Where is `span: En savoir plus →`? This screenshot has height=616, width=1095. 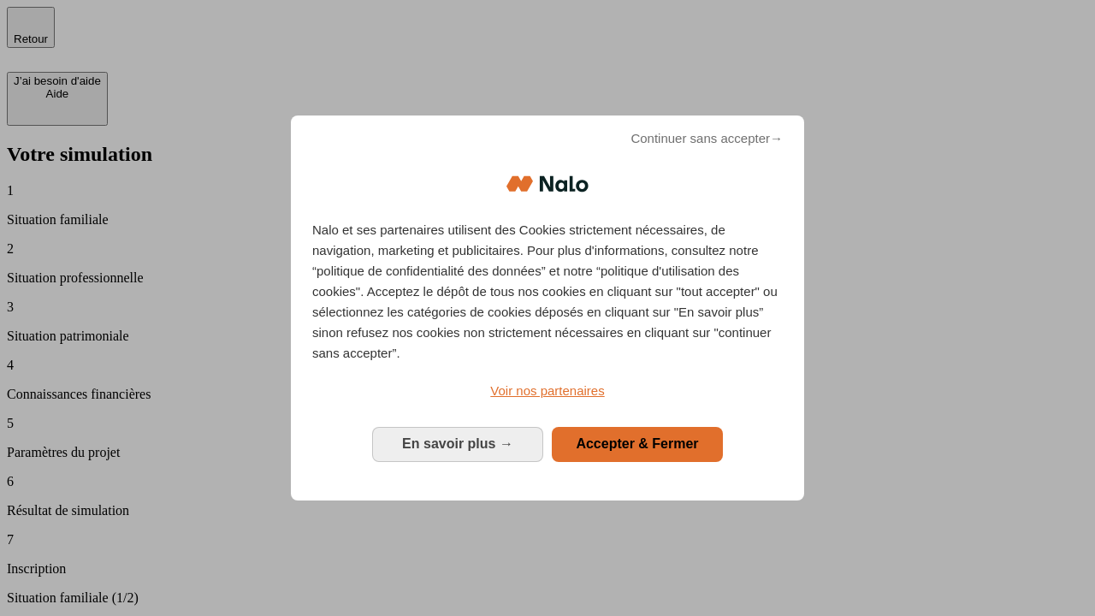 span: En savoir plus → is located at coordinates (458, 443).